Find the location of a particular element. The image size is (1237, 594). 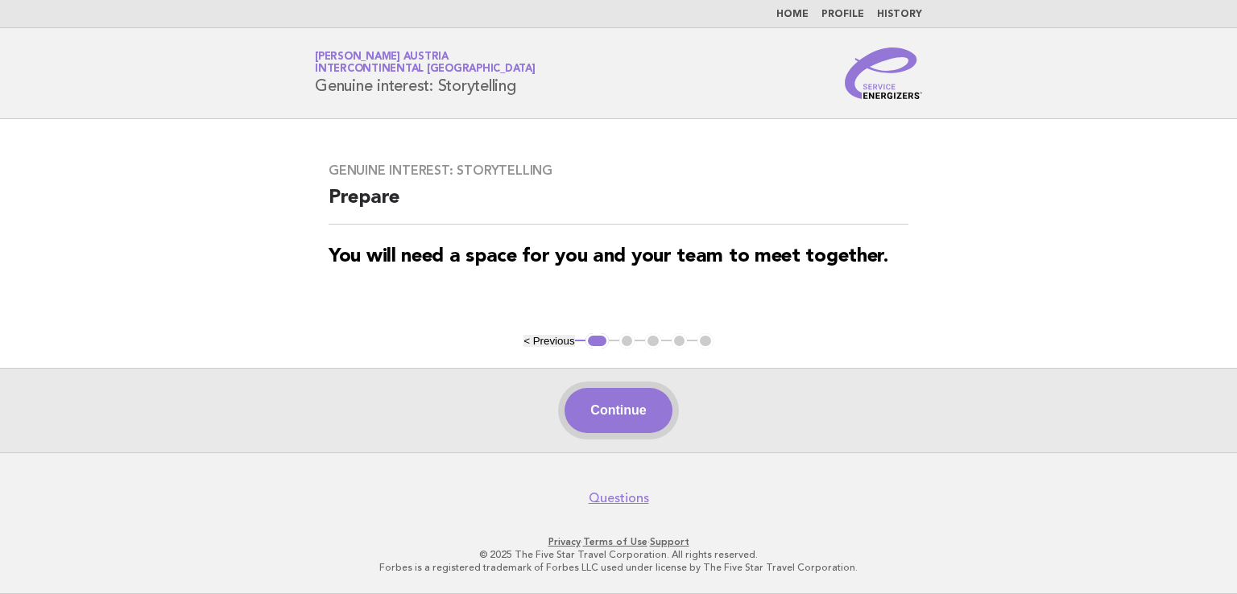

h2: Prepare is located at coordinates (618, 205).